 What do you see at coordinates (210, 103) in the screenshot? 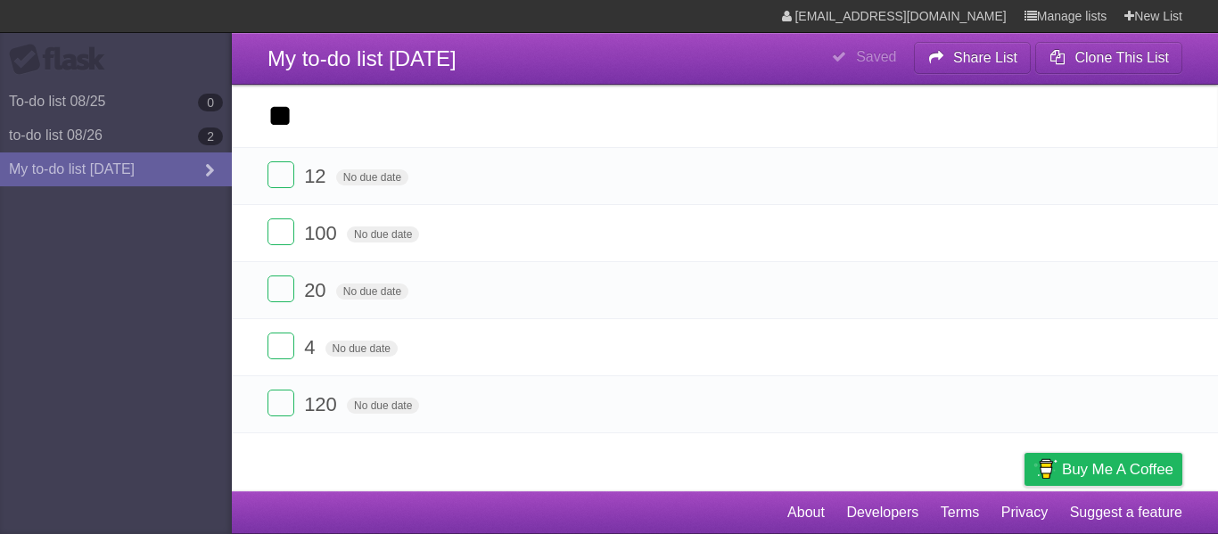
I see `b: 0` at bounding box center [210, 103].